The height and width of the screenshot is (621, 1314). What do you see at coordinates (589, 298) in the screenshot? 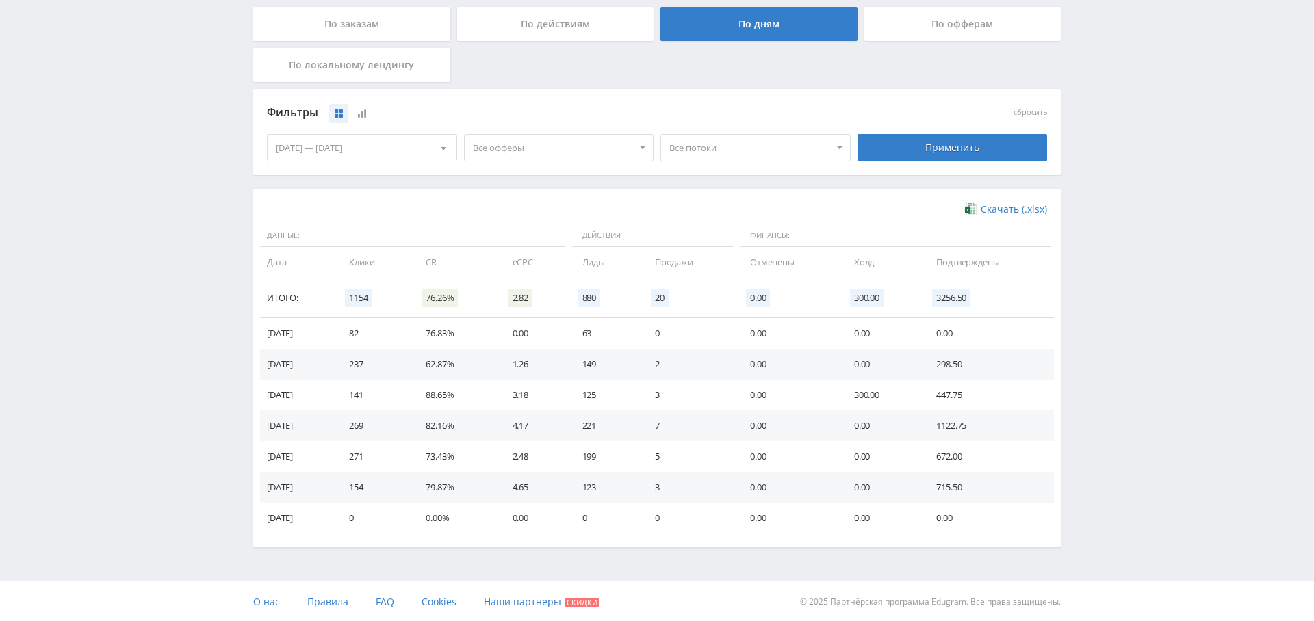
I see `span: 880` at bounding box center [589, 298].